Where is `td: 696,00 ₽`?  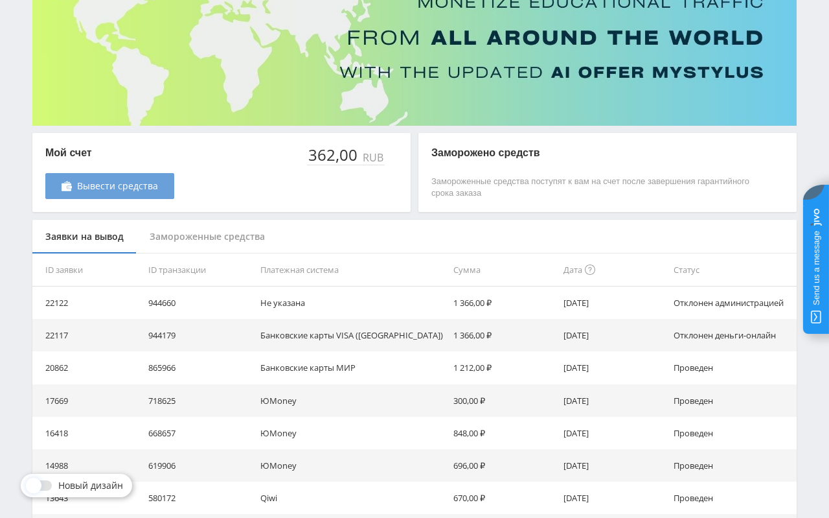 td: 696,00 ₽ is located at coordinates (503, 465).